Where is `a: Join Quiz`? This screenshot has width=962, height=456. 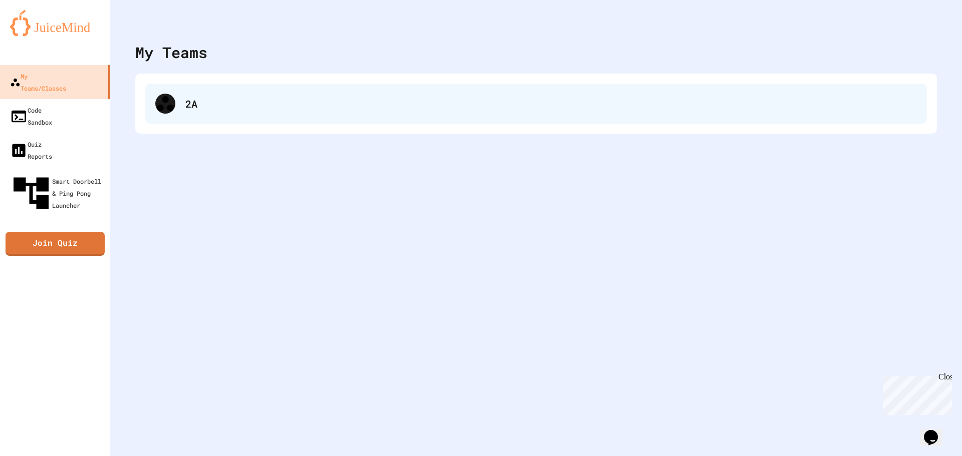
a: Join Quiz is located at coordinates (55, 244).